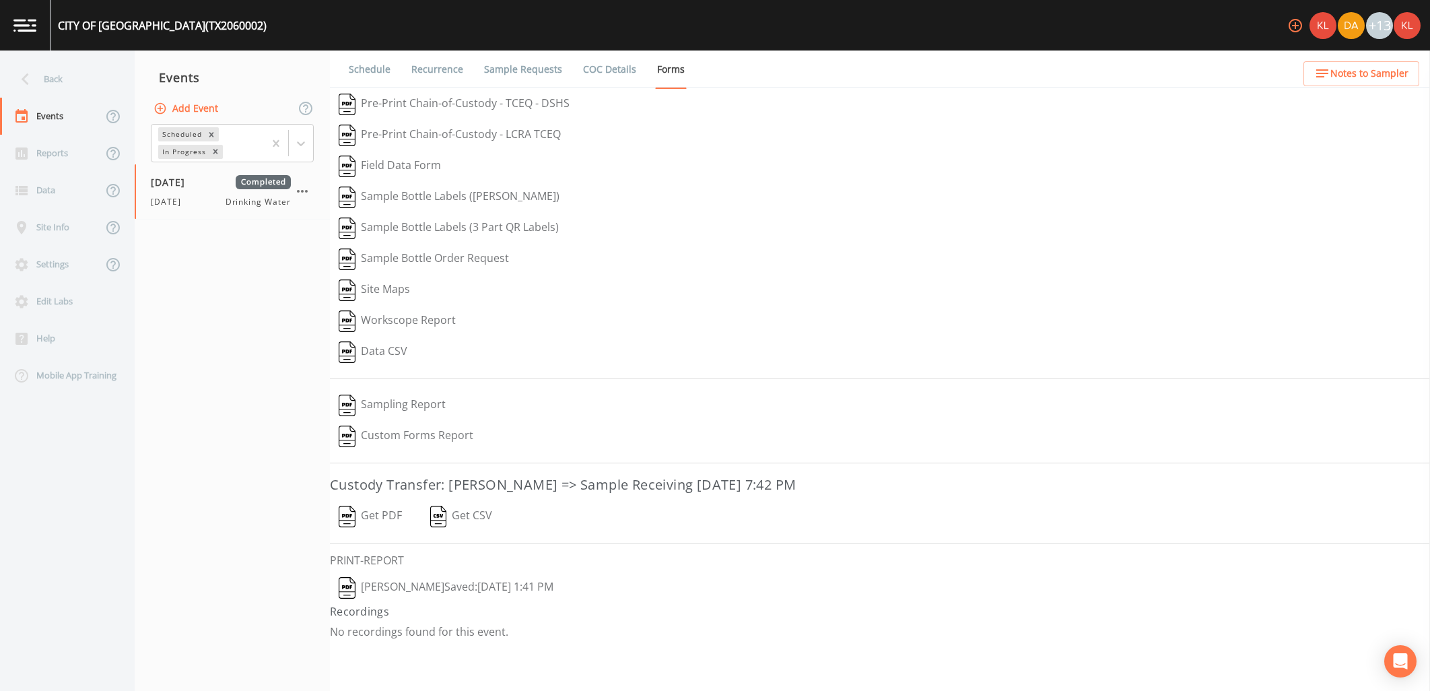 This screenshot has width=1430, height=691. I want to click on button: Pre-Print Chain-of-Custody - LCRA TCEQ, so click(450, 135).